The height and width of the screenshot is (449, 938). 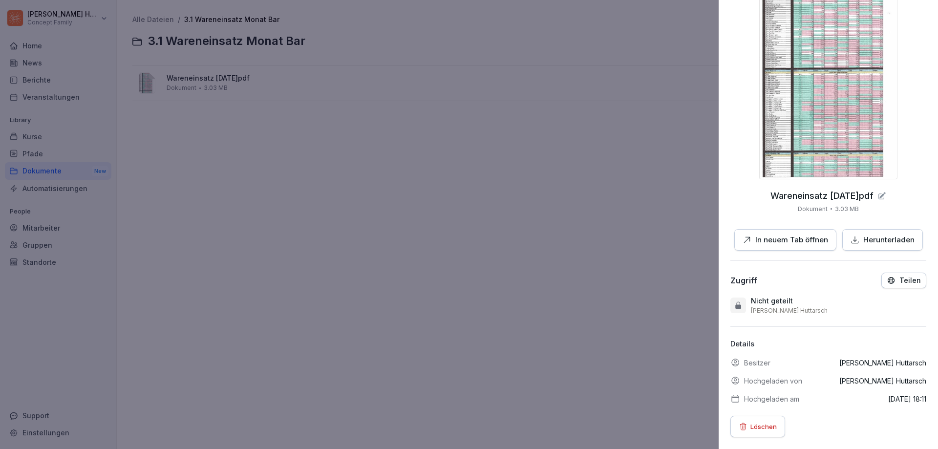 What do you see at coordinates (772, 399) in the screenshot?
I see `p: Hochgeladen am` at bounding box center [772, 399].